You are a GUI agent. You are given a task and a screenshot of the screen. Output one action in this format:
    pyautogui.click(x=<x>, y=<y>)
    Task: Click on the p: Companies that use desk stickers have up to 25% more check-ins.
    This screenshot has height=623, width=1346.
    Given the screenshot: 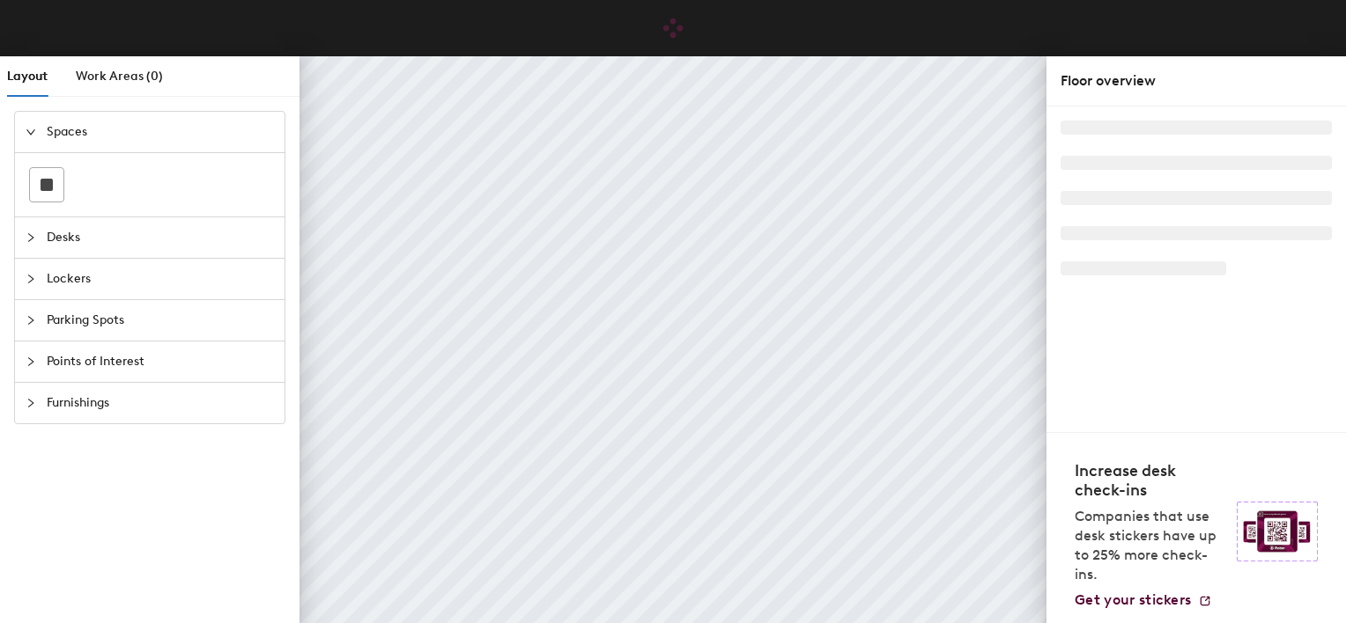 What is the action you would take?
    pyautogui.click(x=1150, y=546)
    